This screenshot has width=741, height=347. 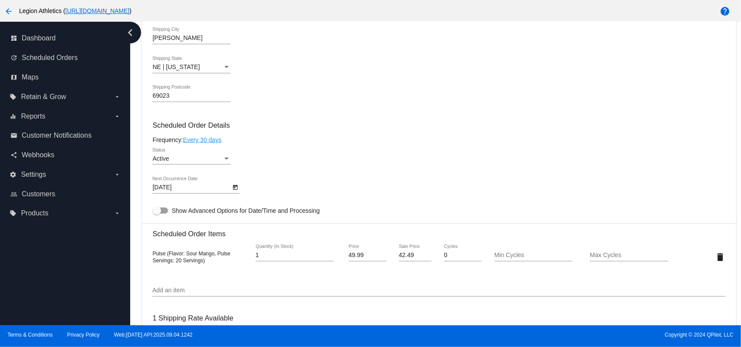 I want to click on a: share Webhooks, so click(x=66, y=155).